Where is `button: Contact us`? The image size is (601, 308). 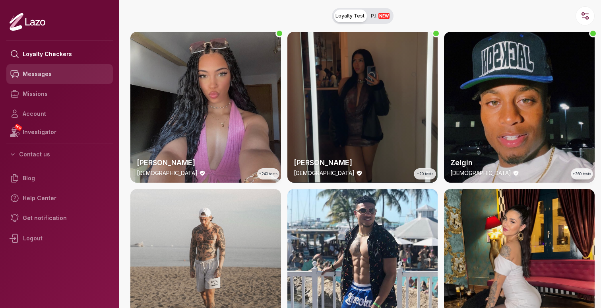 button: Contact us is located at coordinates (60, 154).